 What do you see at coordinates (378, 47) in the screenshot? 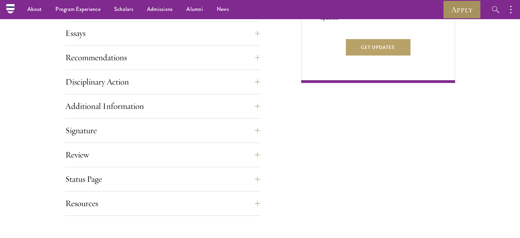
I see `button: Get Updates` at bounding box center [378, 47].